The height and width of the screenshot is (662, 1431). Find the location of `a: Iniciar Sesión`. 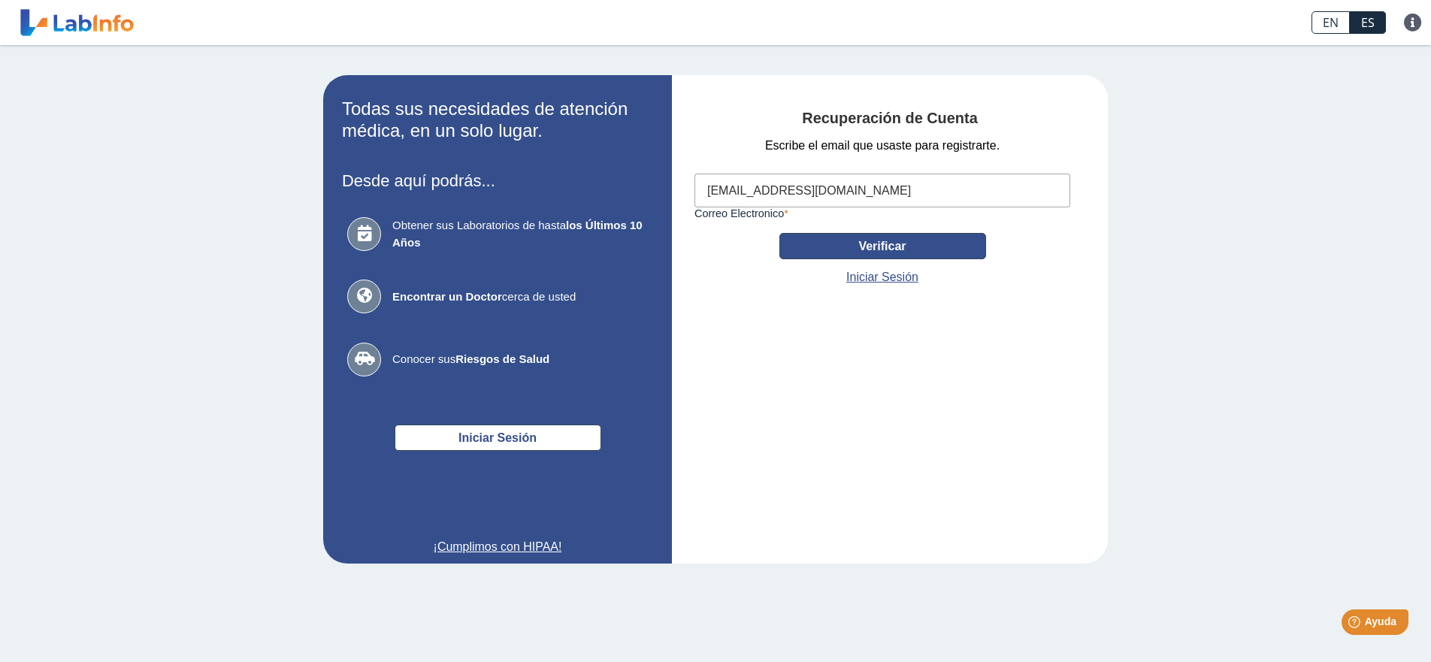

a: Iniciar Sesión is located at coordinates (883, 277).